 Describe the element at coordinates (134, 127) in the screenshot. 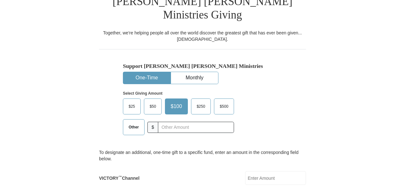

I see `span: Other` at that location.